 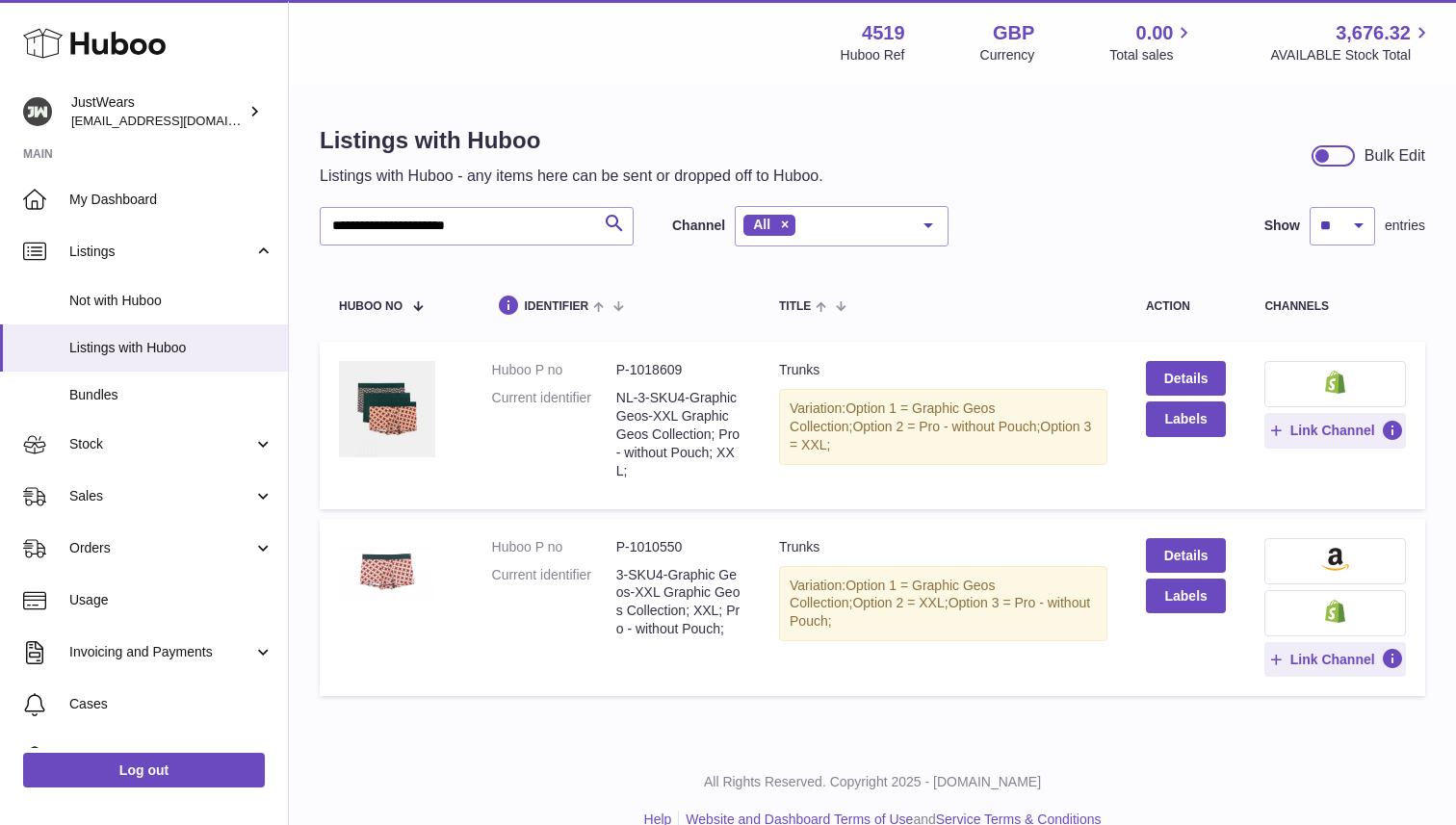 I want to click on span: entries, so click(x=1405, y=225).